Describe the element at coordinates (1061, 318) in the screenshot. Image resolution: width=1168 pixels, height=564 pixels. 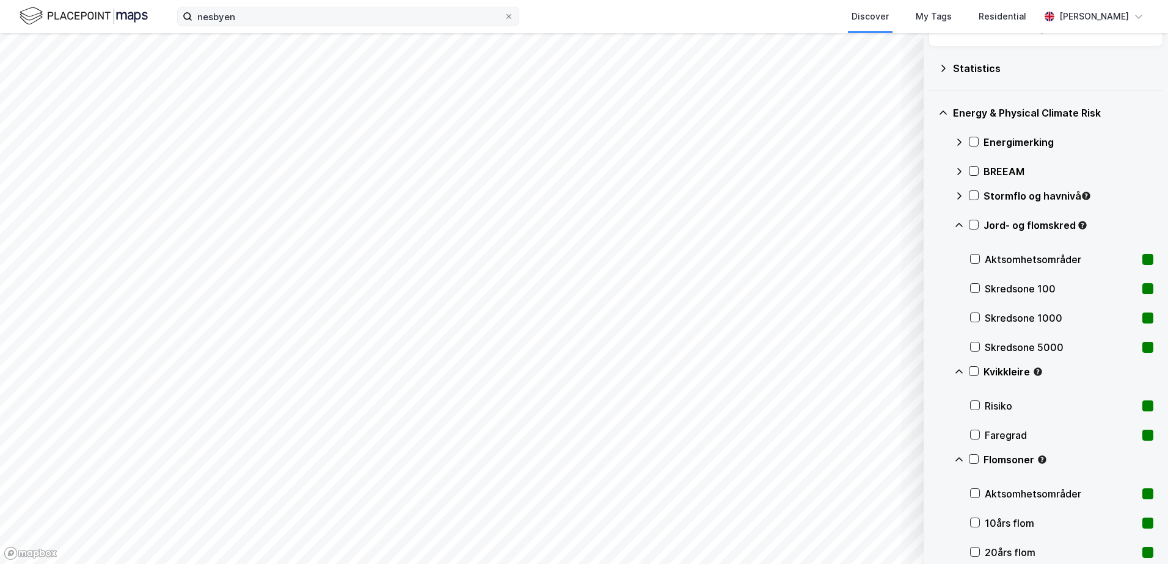
I see `div: Skredsone 1000` at that location.